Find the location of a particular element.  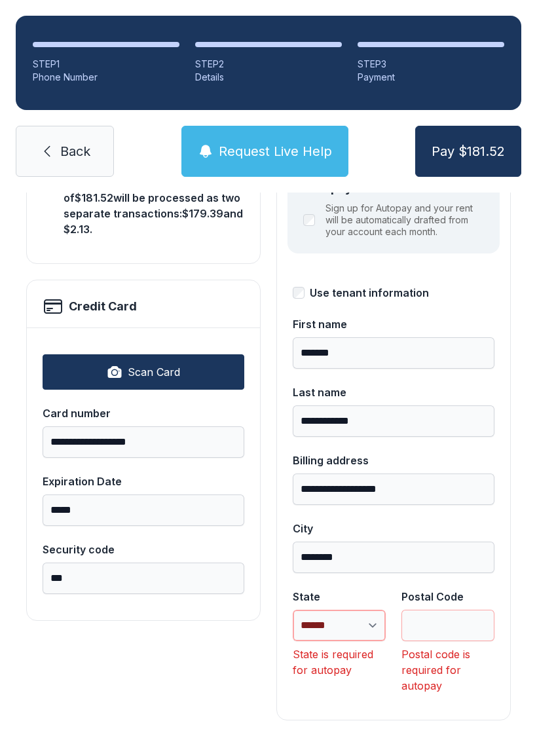

input: City is located at coordinates (394, 558).